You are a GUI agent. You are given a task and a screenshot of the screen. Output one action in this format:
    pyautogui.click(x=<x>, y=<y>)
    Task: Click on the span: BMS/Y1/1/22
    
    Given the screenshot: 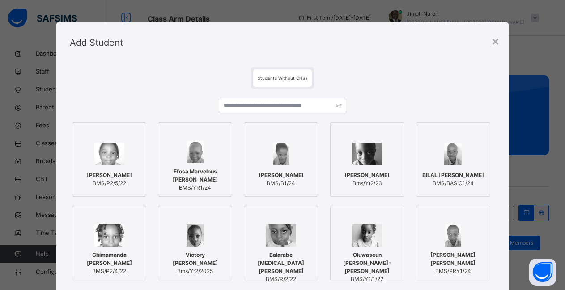 What is the action you would take?
    pyautogui.click(x=367, y=279)
    